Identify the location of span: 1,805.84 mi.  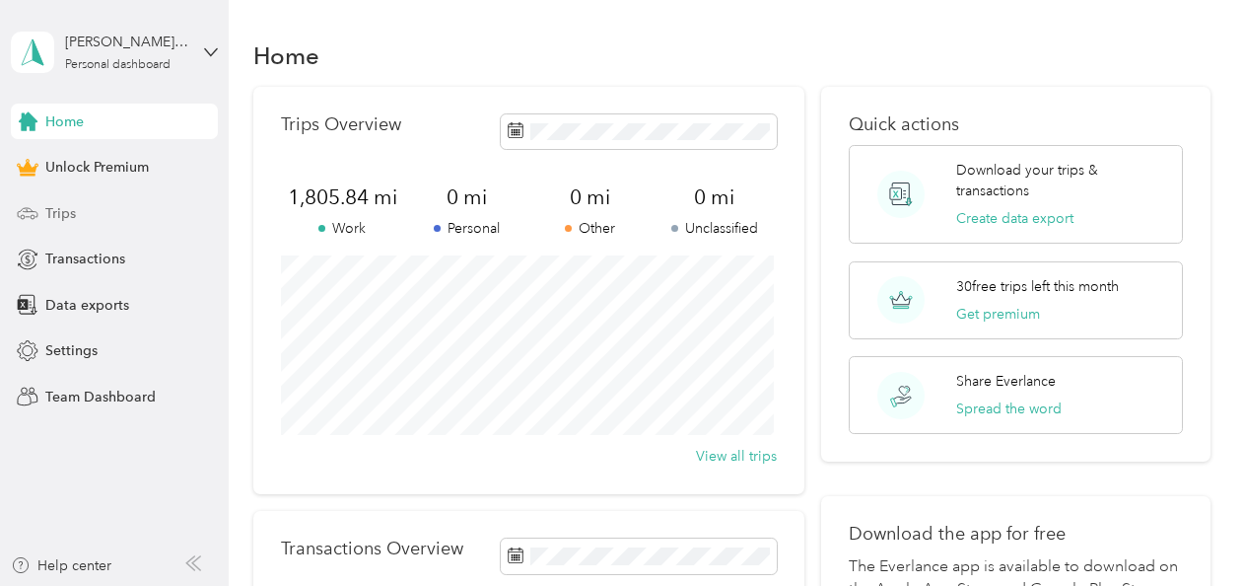
(343, 197).